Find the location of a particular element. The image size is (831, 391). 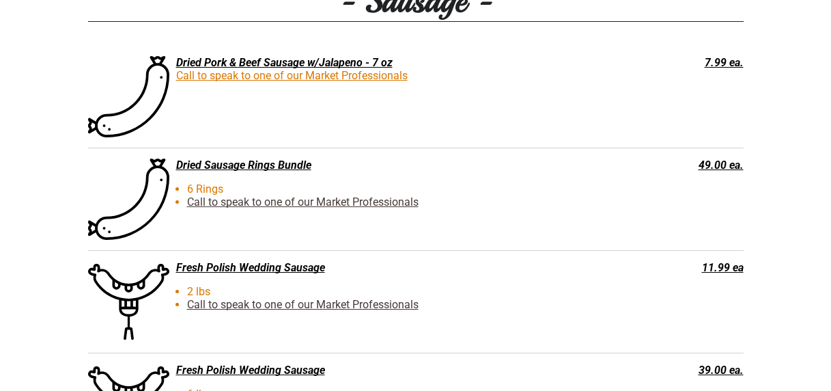

li: 6 Rings is located at coordinates (372, 189).